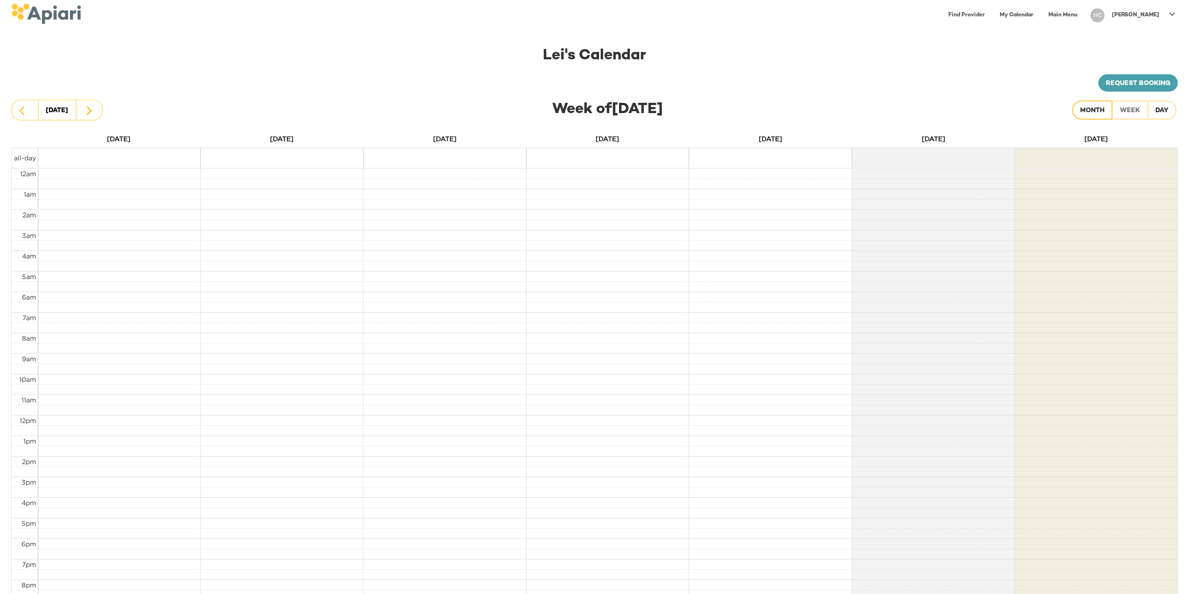 This screenshot has width=1189, height=594. I want to click on span: 2am, so click(29, 214).